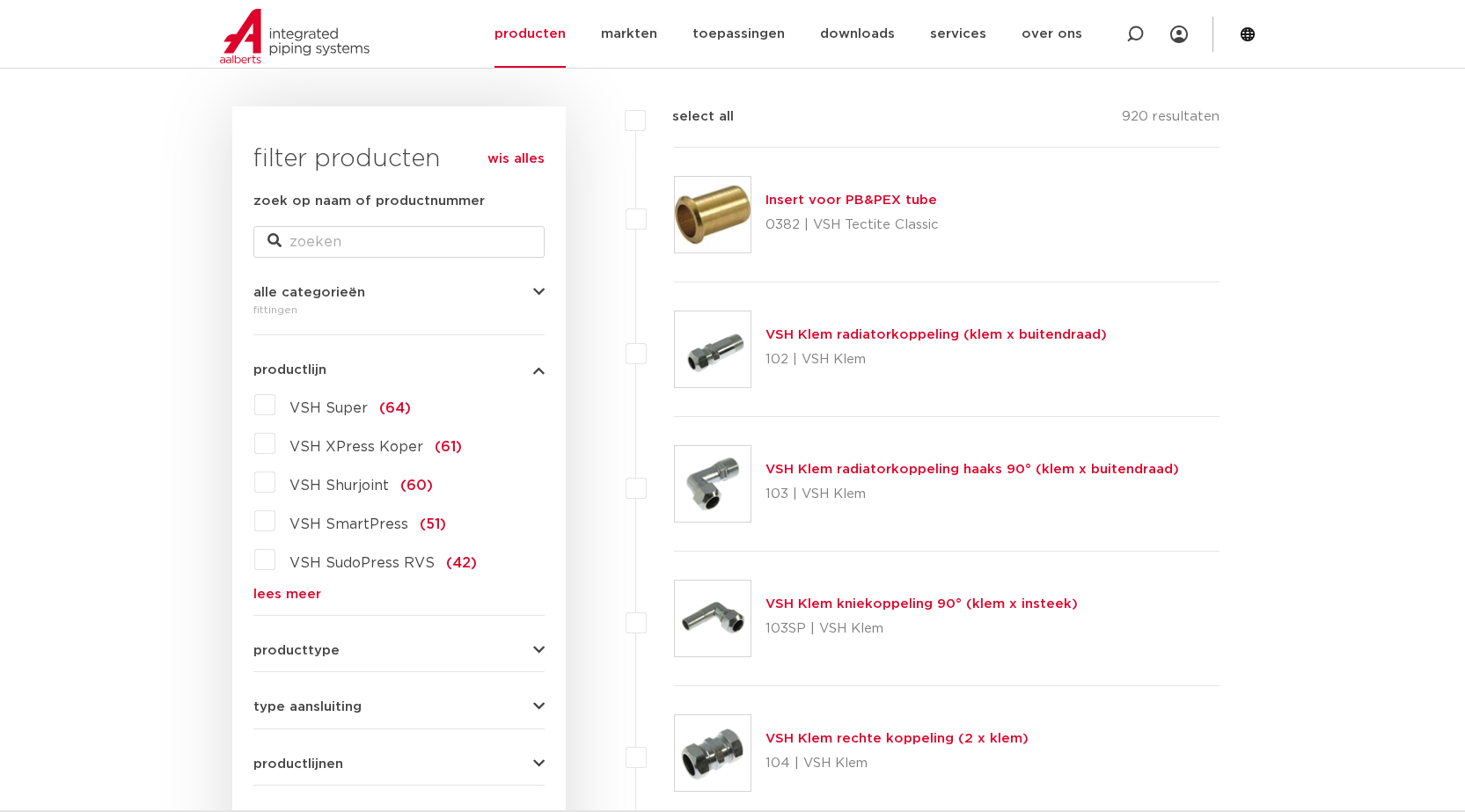 The height and width of the screenshot is (812, 1465). Describe the element at coordinates (399, 594) in the screenshot. I see `a: lees meer` at that location.